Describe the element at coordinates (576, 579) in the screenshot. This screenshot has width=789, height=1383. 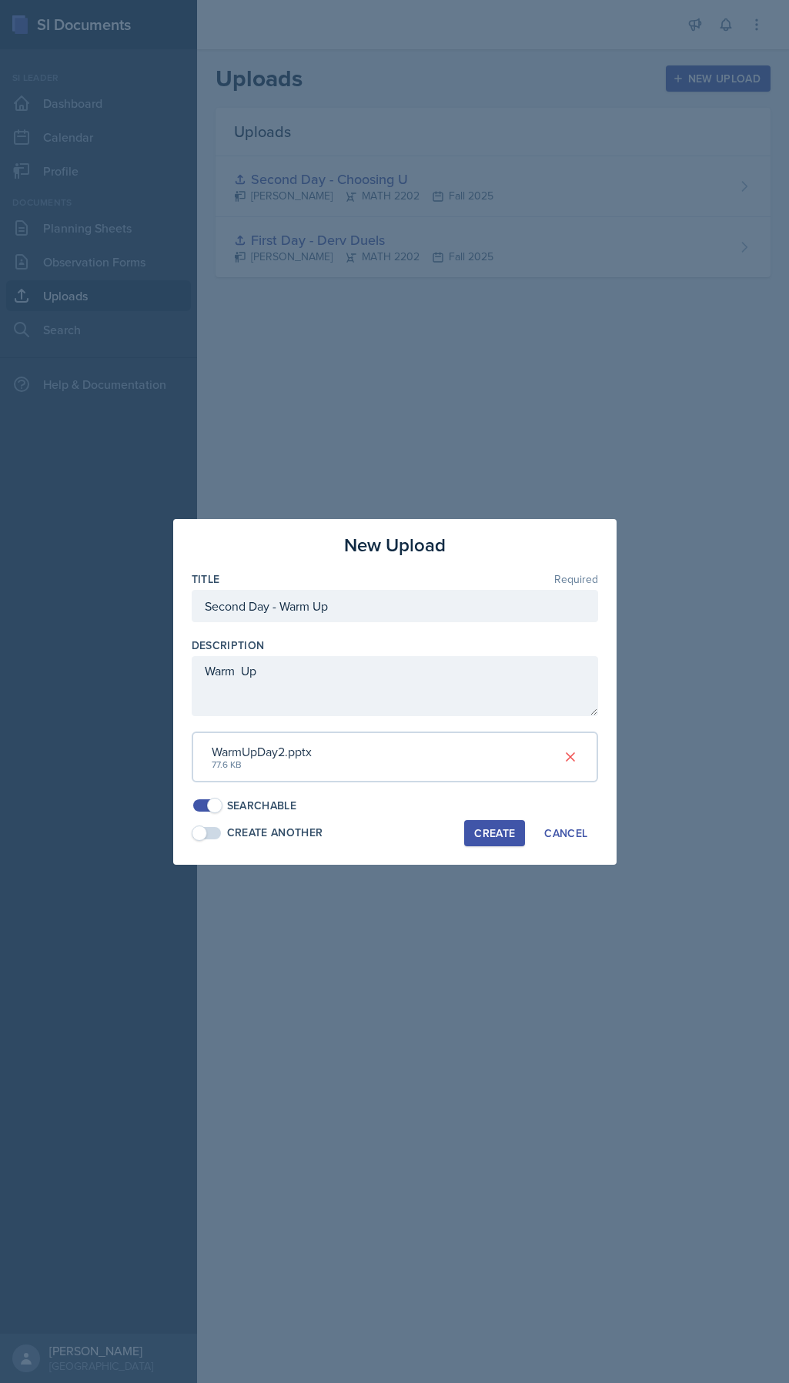
I see `span: Required` at that location.